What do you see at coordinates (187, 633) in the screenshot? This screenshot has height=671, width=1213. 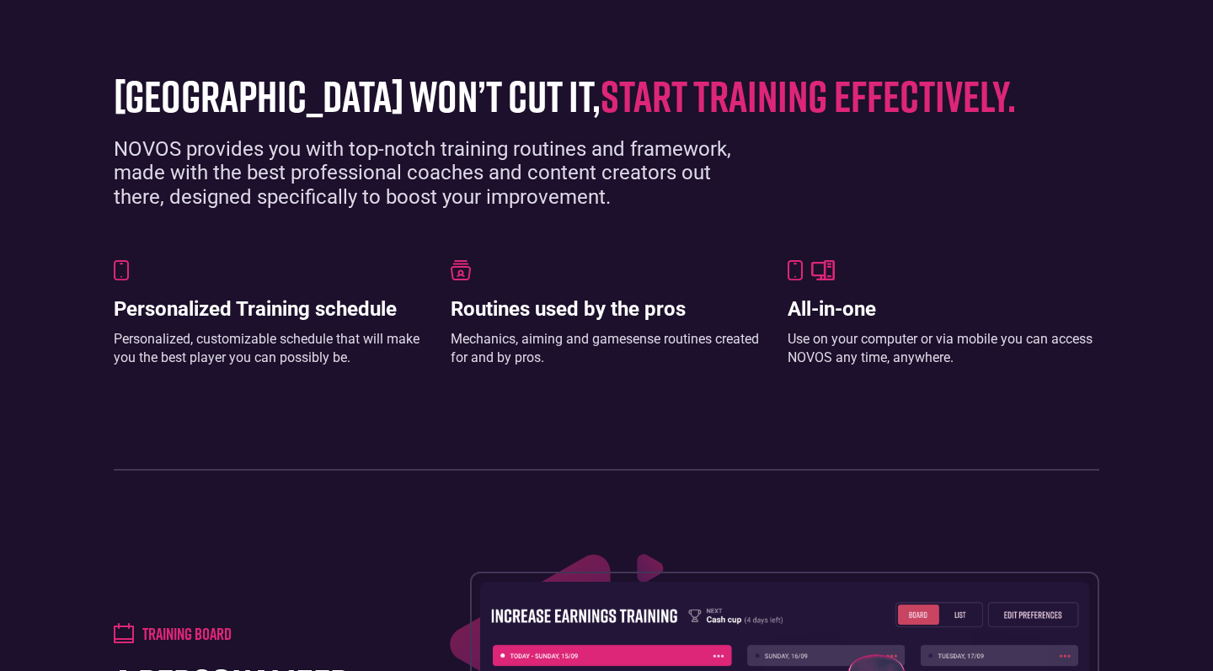 I see `h4: Training board` at bounding box center [187, 633].